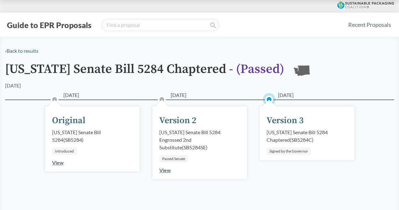 This screenshot has width=399, height=210. Describe the element at coordinates (160, 25) in the screenshot. I see `input: Find a proposal` at that location.